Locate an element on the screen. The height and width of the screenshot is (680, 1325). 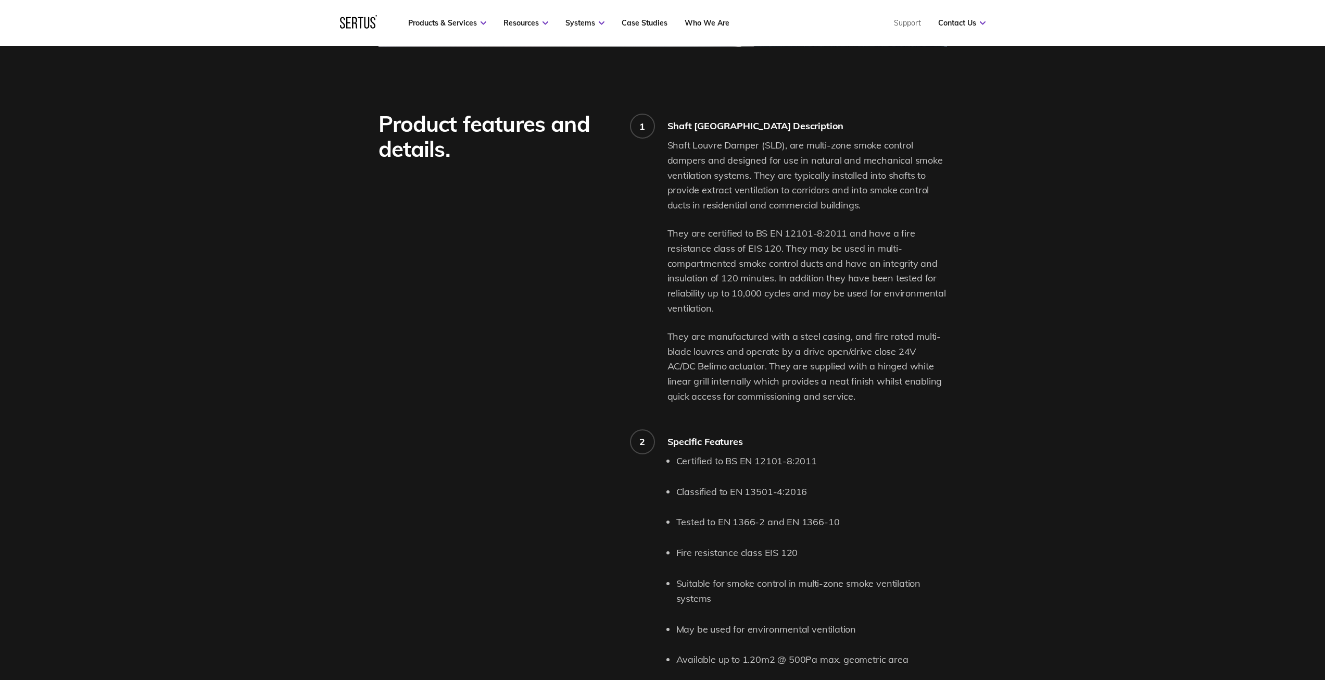
li: Tested to EN 1366-2 and EN 1366-10 is located at coordinates (812, 522).